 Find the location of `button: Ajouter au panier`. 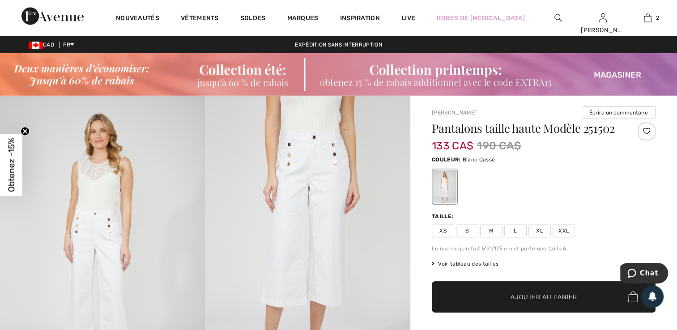

button: Ajouter au panier is located at coordinates (544, 297).